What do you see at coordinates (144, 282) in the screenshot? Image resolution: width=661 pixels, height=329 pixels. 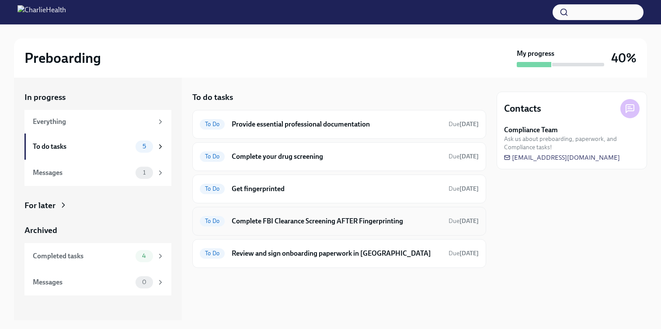 I see `span: 0` at bounding box center [144, 282].